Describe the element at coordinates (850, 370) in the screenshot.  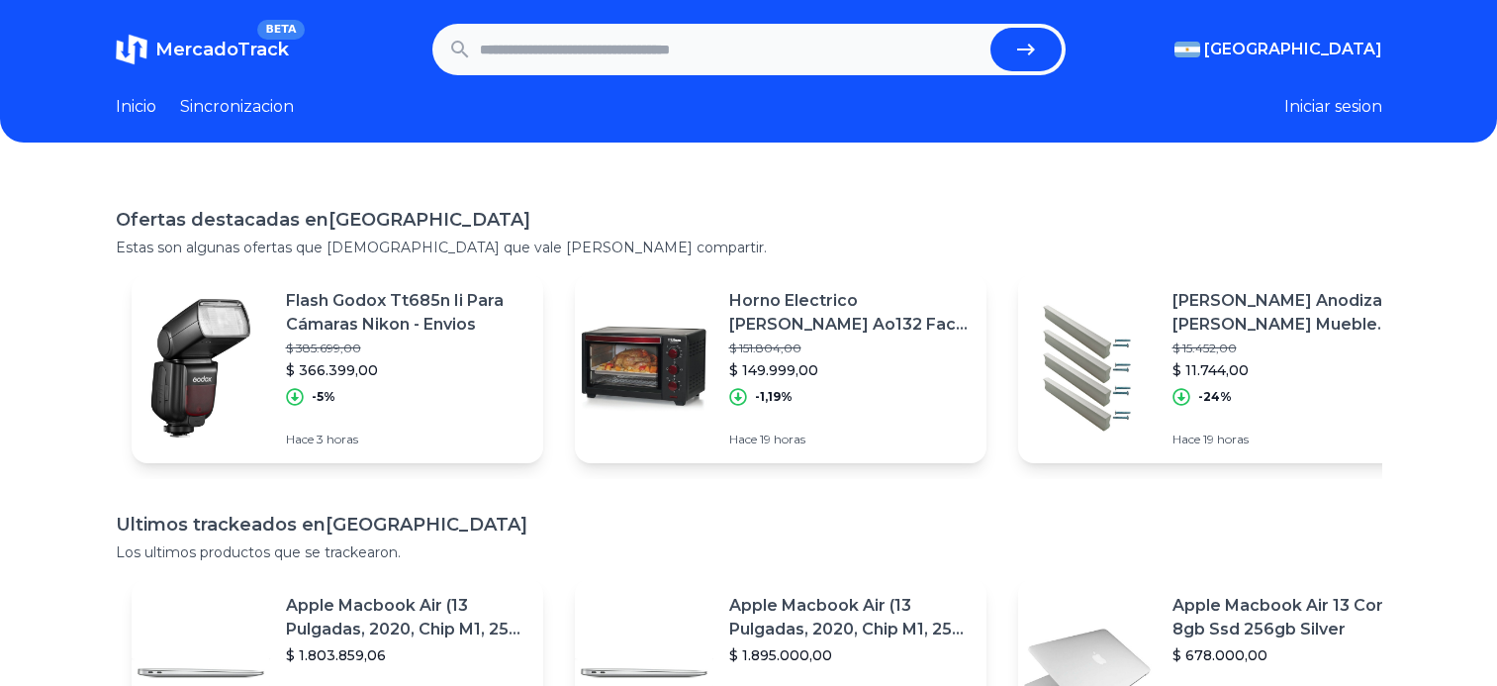
I see `p: $ 149.999,00` at that location.